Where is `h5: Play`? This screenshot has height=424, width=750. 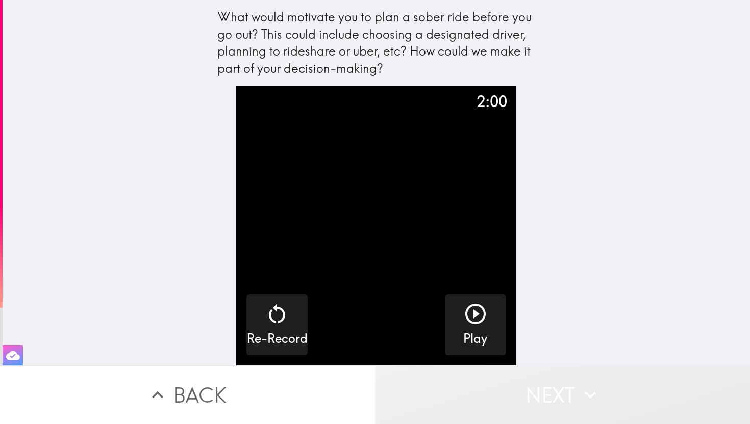 h5: Play is located at coordinates (475, 339).